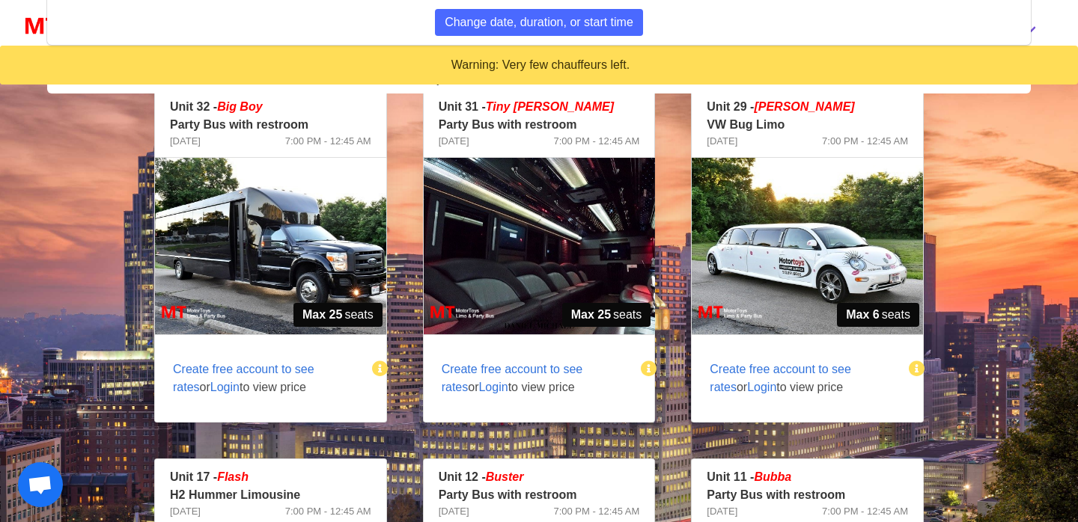 This screenshot has width=1078, height=522. Describe the element at coordinates (539, 107) in the screenshot. I see `p: Unit 31 -` at that location.